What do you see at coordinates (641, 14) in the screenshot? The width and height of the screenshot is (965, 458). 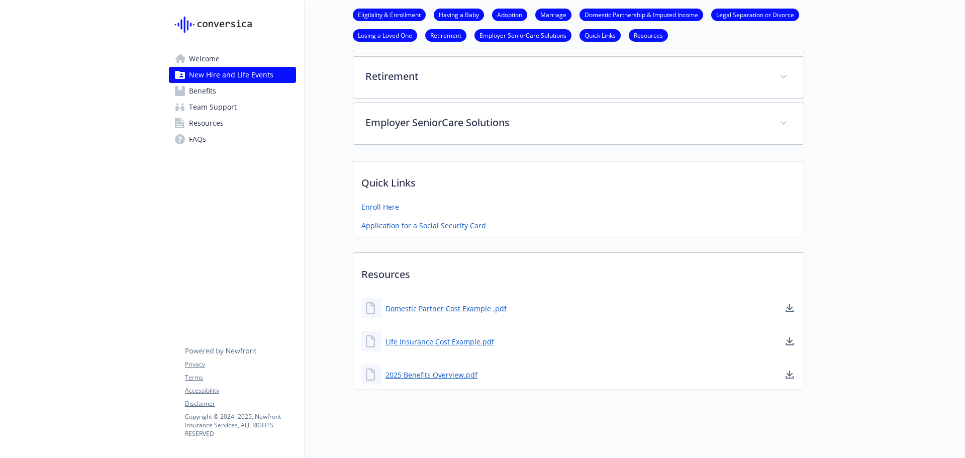 I see `a: Domestic Partnership & Imputed Income` at bounding box center [641, 14].